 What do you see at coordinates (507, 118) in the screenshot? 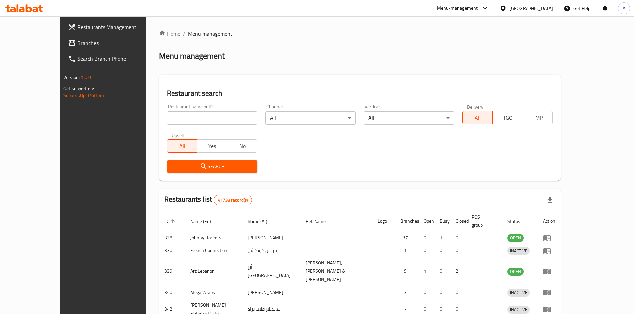
I see `span: TGO` at bounding box center [507, 118].